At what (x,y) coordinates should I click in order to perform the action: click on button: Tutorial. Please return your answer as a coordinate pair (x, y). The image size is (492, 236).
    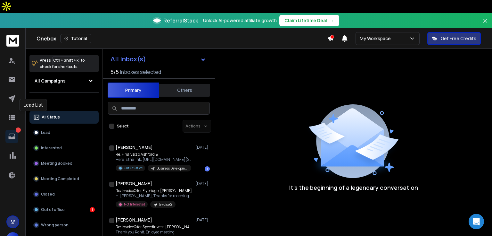
    Looking at the image, I should click on (76, 38).